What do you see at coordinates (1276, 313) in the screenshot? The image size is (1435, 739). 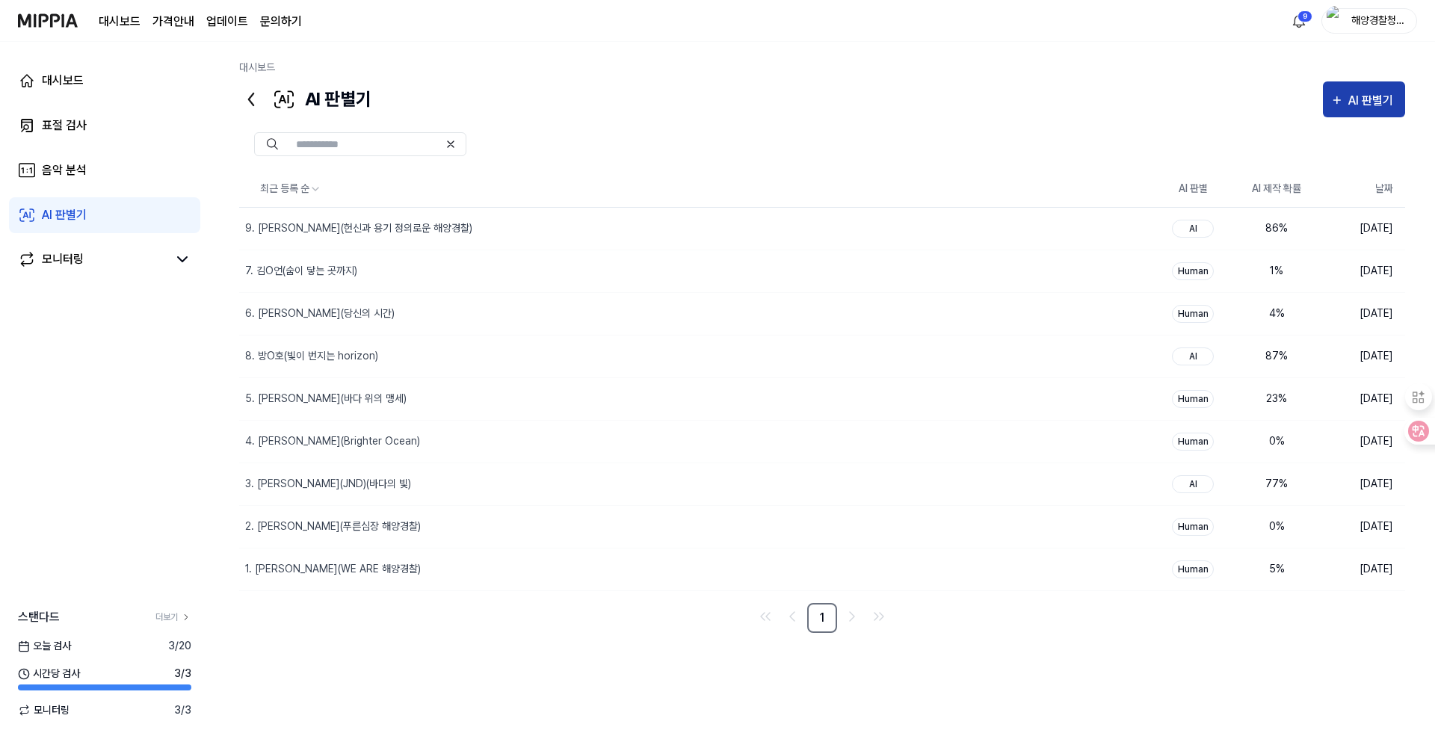 I see `div: 4 %` at bounding box center [1276, 313].